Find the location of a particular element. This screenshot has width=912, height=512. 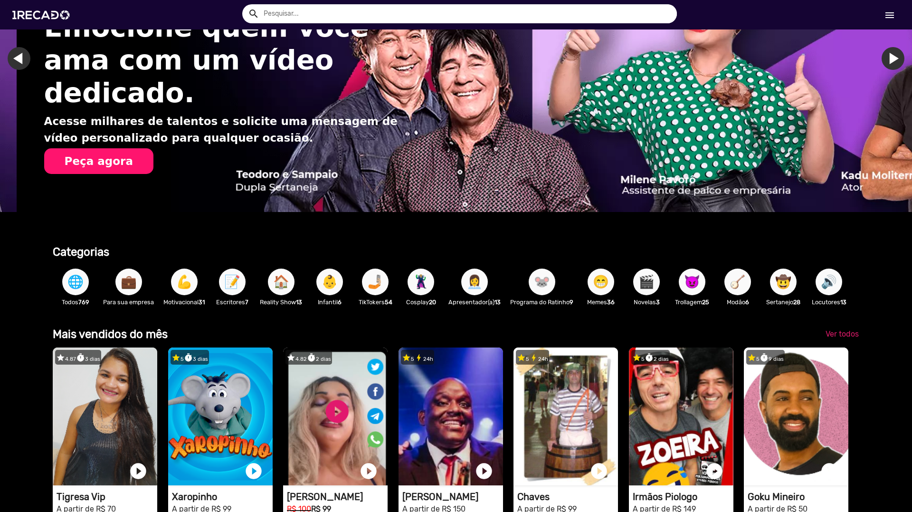

p: Programa do Ratinho is located at coordinates (542, 302).